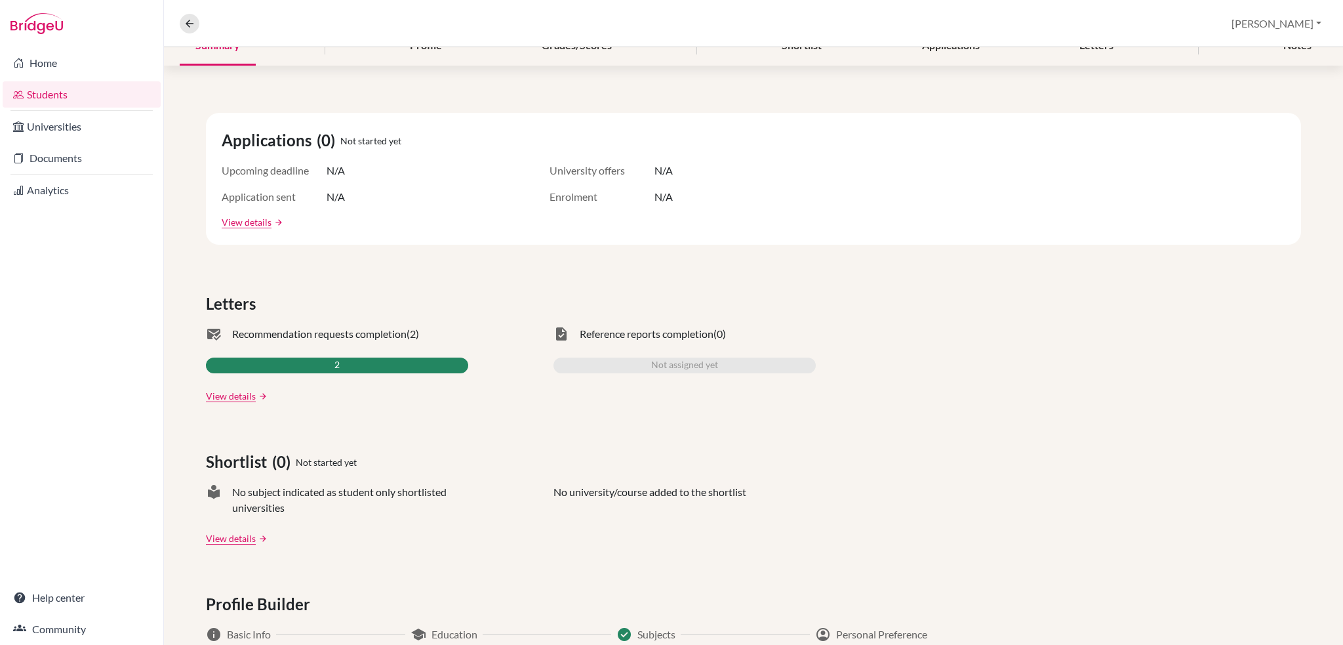 The height and width of the screenshot is (645, 1343). Describe the element at coordinates (214, 334) in the screenshot. I see `span: mark_email_read` at that location.